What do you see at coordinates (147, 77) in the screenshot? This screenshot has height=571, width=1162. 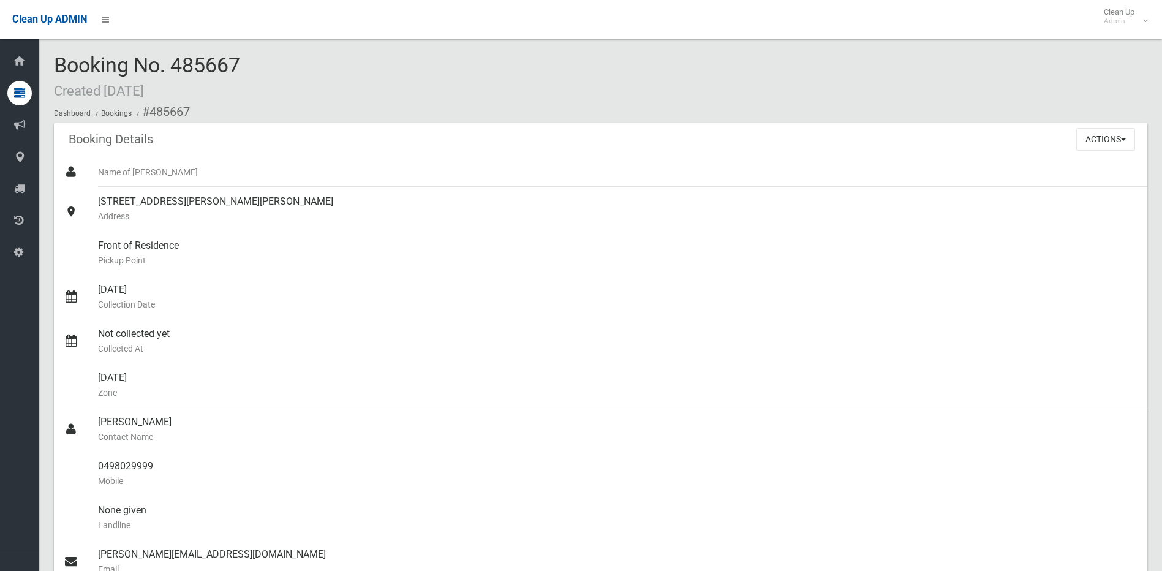 I see `span: Booking No. 485667` at bounding box center [147, 77].